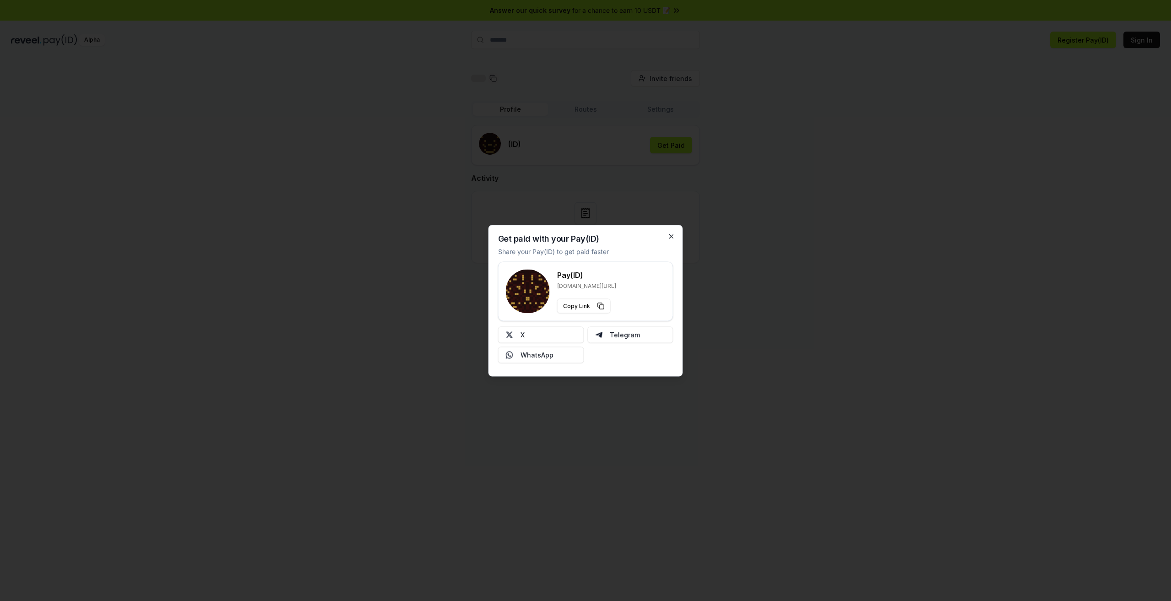  Describe the element at coordinates (584, 306) in the screenshot. I see `button: Copy Link` at that location.